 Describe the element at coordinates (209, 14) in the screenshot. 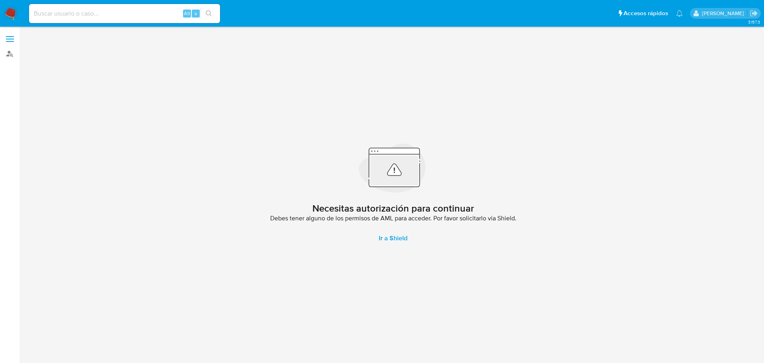

I see `button: search-icon` at that location.